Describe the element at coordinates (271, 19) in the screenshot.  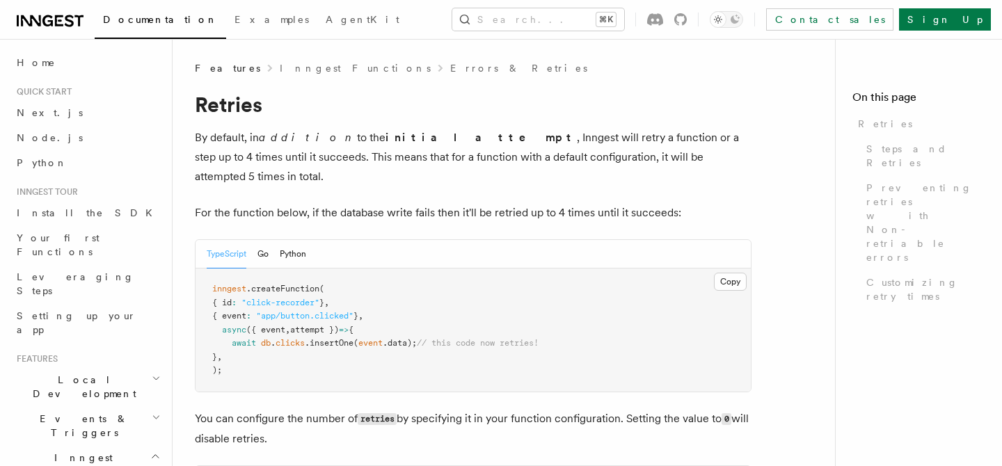
I see `span: Examples` at that location.